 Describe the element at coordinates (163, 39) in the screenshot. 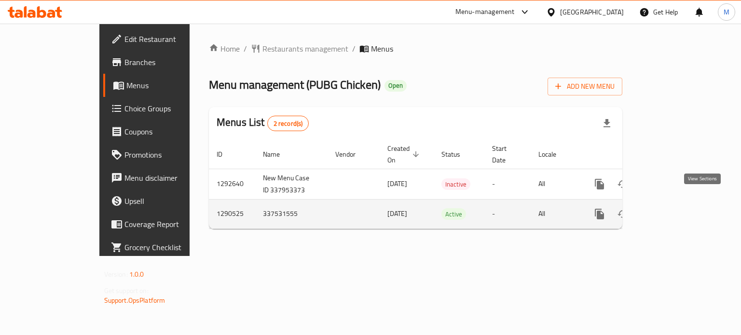

I see `a: Edit Restaurant` at that location.